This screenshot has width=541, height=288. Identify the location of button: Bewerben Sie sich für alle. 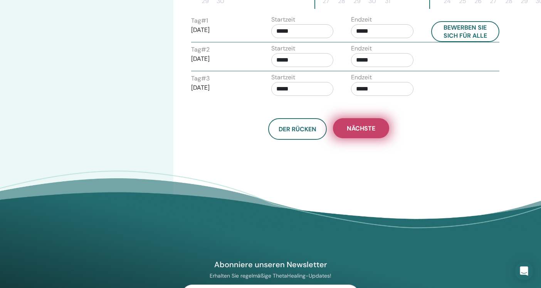
(465, 32).